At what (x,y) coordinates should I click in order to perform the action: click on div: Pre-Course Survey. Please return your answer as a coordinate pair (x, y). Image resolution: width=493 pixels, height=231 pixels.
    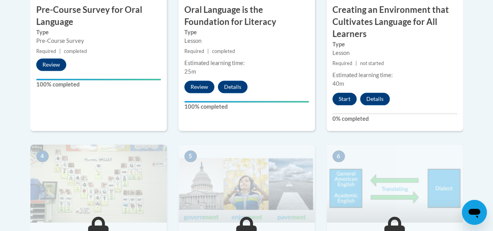
    Looking at the image, I should click on (99, 41).